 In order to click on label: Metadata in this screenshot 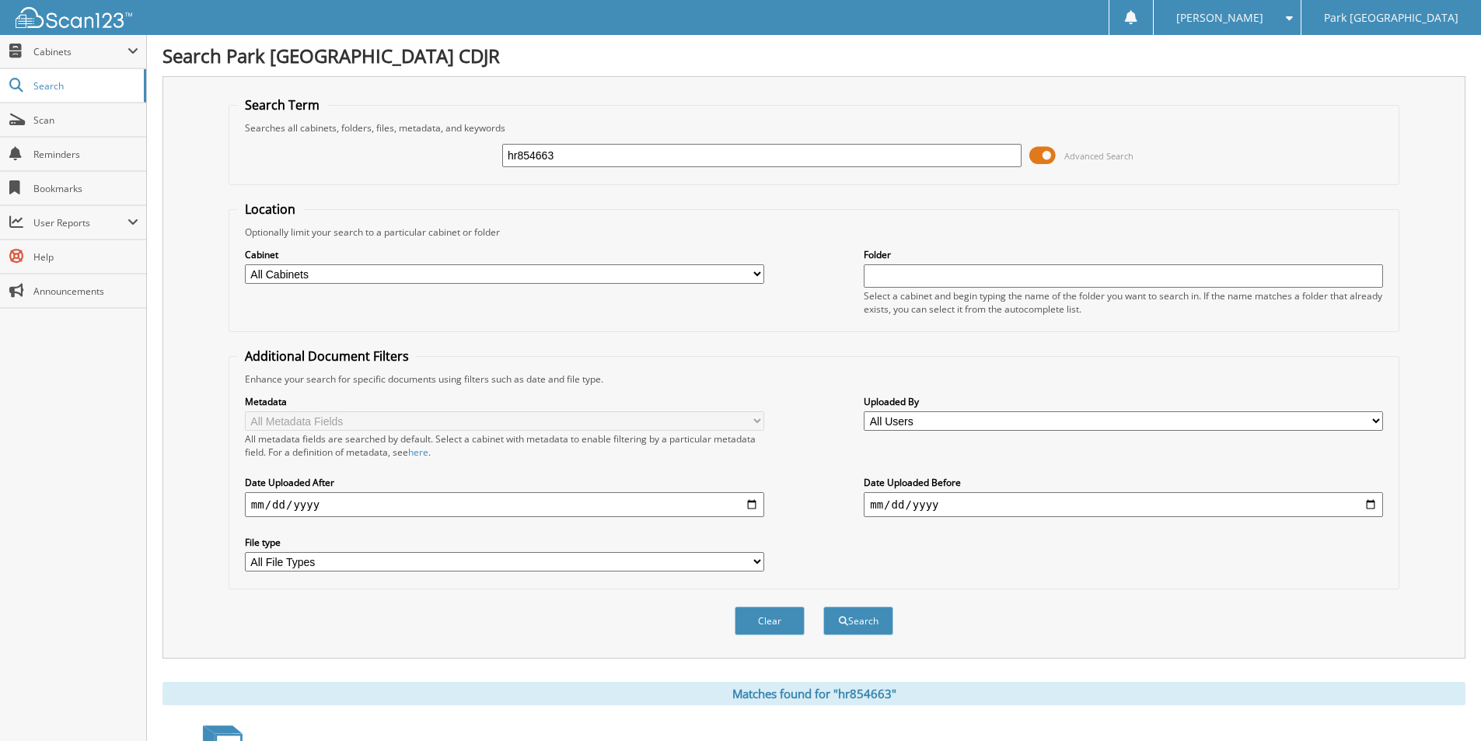, I will do `click(505, 401)`.